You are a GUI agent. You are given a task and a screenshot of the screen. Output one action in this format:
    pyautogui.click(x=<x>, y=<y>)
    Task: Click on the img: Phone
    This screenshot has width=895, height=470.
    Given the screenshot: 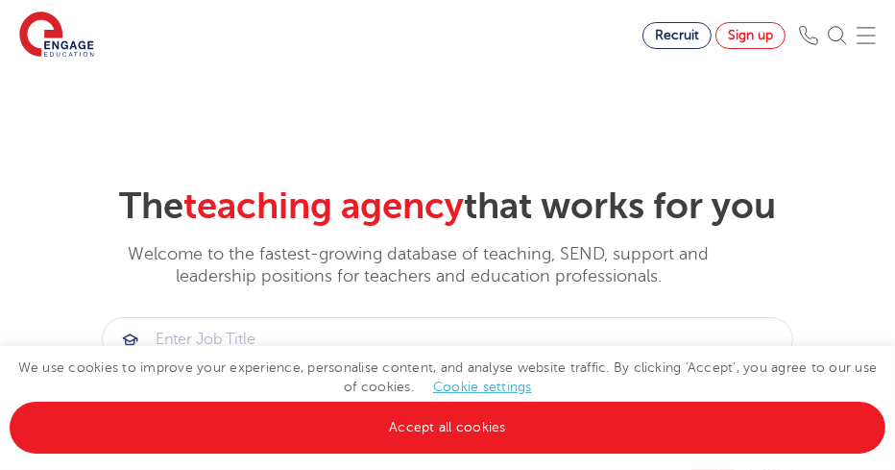 What is the action you would take?
    pyautogui.click(x=809, y=36)
    